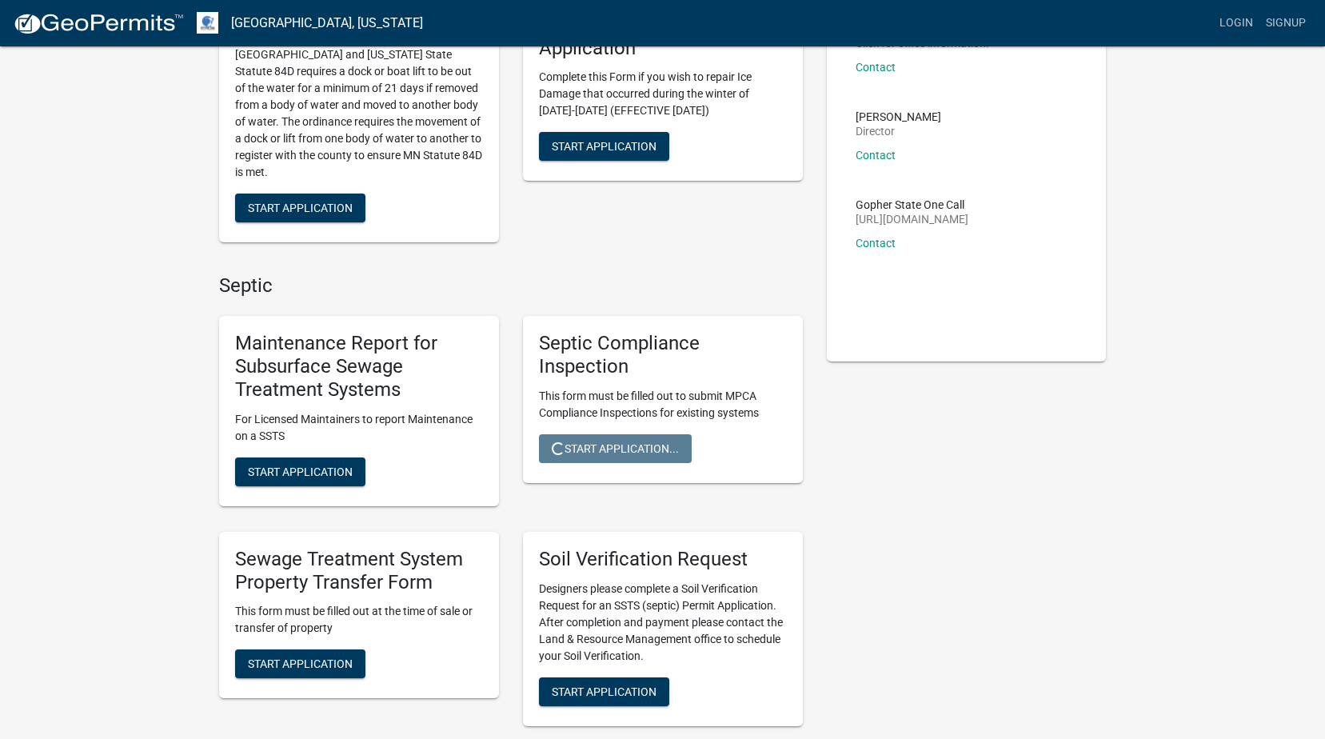 The height and width of the screenshot is (739, 1325). Describe the element at coordinates (359, 620) in the screenshot. I see `p: This form must be filled out at the time of sale or transfer of property` at that location.